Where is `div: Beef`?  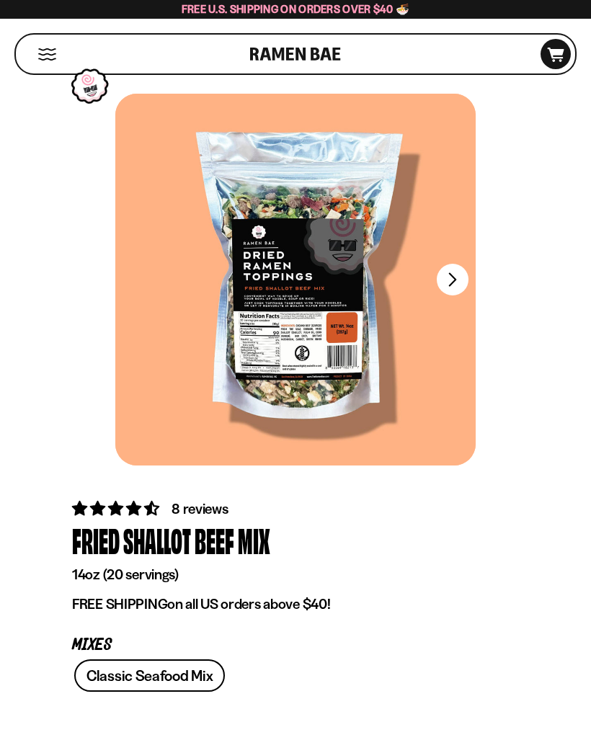
div: Beef is located at coordinates (214, 540).